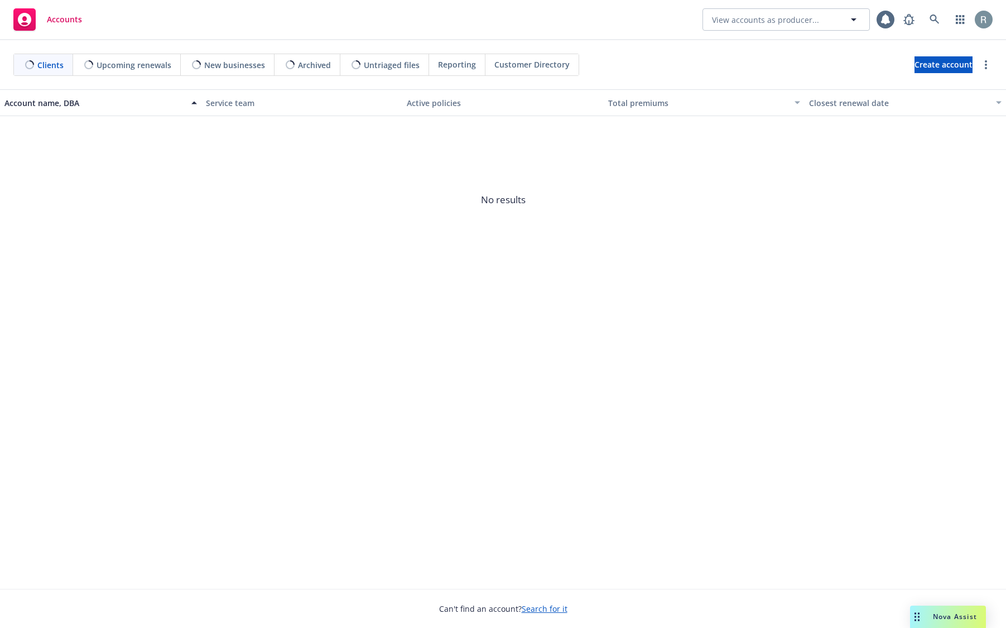  What do you see at coordinates (899, 103) in the screenshot?
I see `div: Closest renewal date` at bounding box center [899, 103].